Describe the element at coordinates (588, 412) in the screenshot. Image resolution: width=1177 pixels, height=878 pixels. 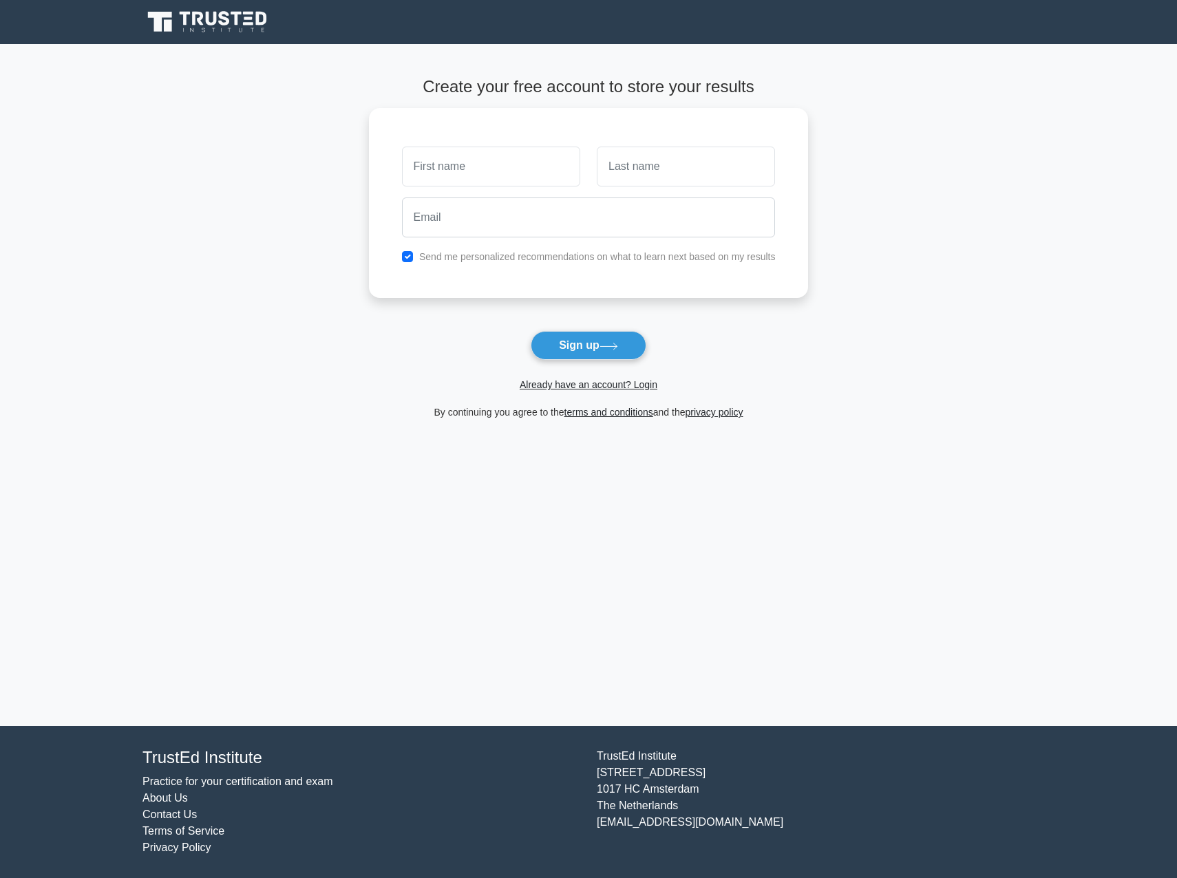
I see `div: By continuing you agree to the and the` at that location.